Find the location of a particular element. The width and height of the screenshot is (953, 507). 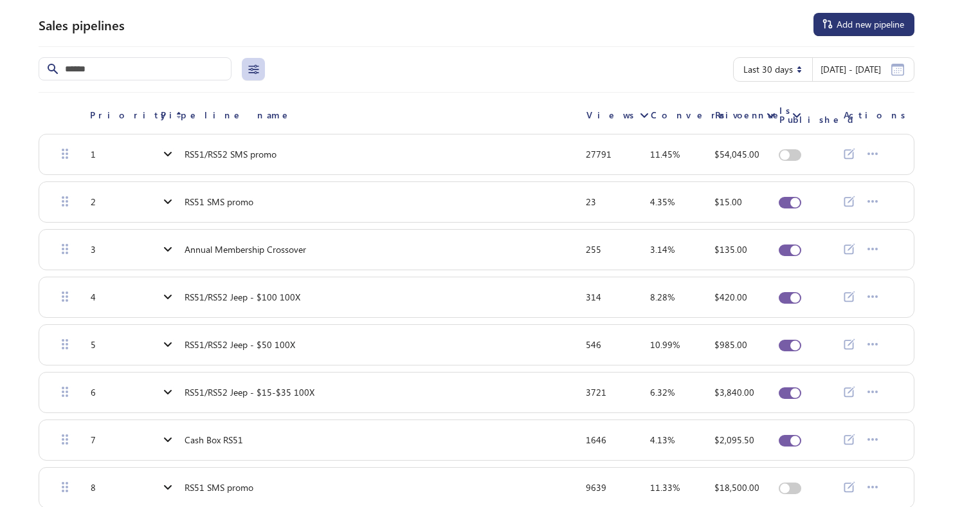

span: Conversion is located at coordinates (706, 115).